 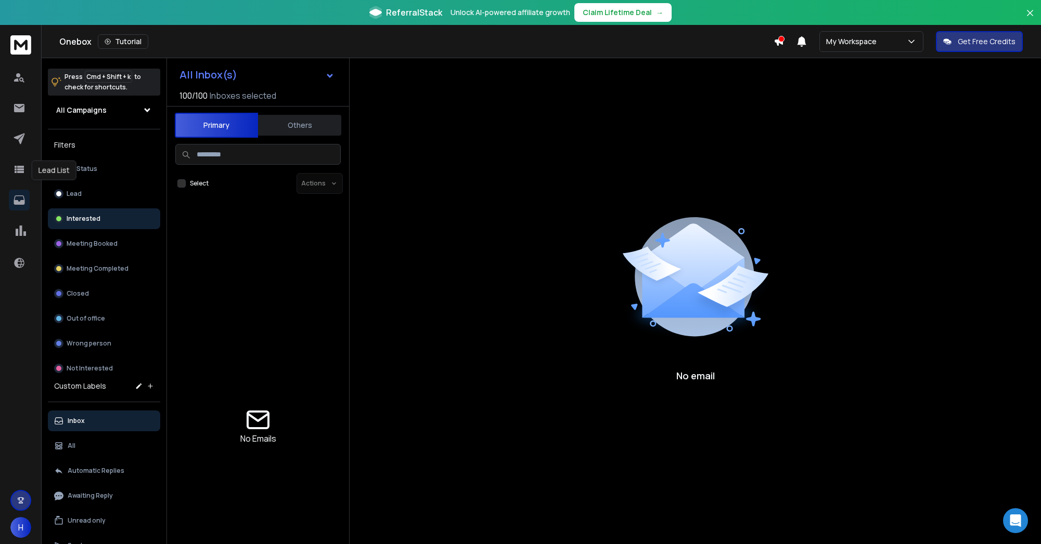 What do you see at coordinates (80, 386) in the screenshot?
I see `h3: Custom Labels` at bounding box center [80, 386].